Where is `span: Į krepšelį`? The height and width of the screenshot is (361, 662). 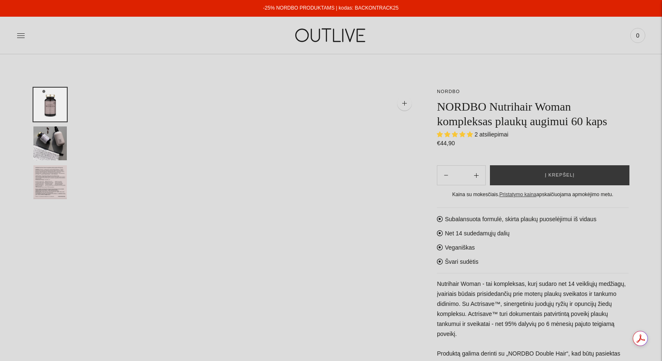 span: Į krepšelį is located at coordinates (560, 175).